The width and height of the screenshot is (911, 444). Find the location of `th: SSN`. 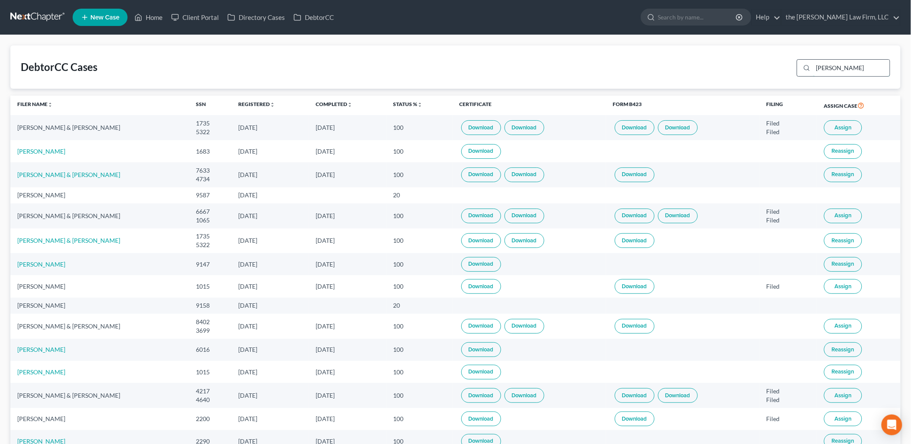

th: SSN is located at coordinates (210, 106).